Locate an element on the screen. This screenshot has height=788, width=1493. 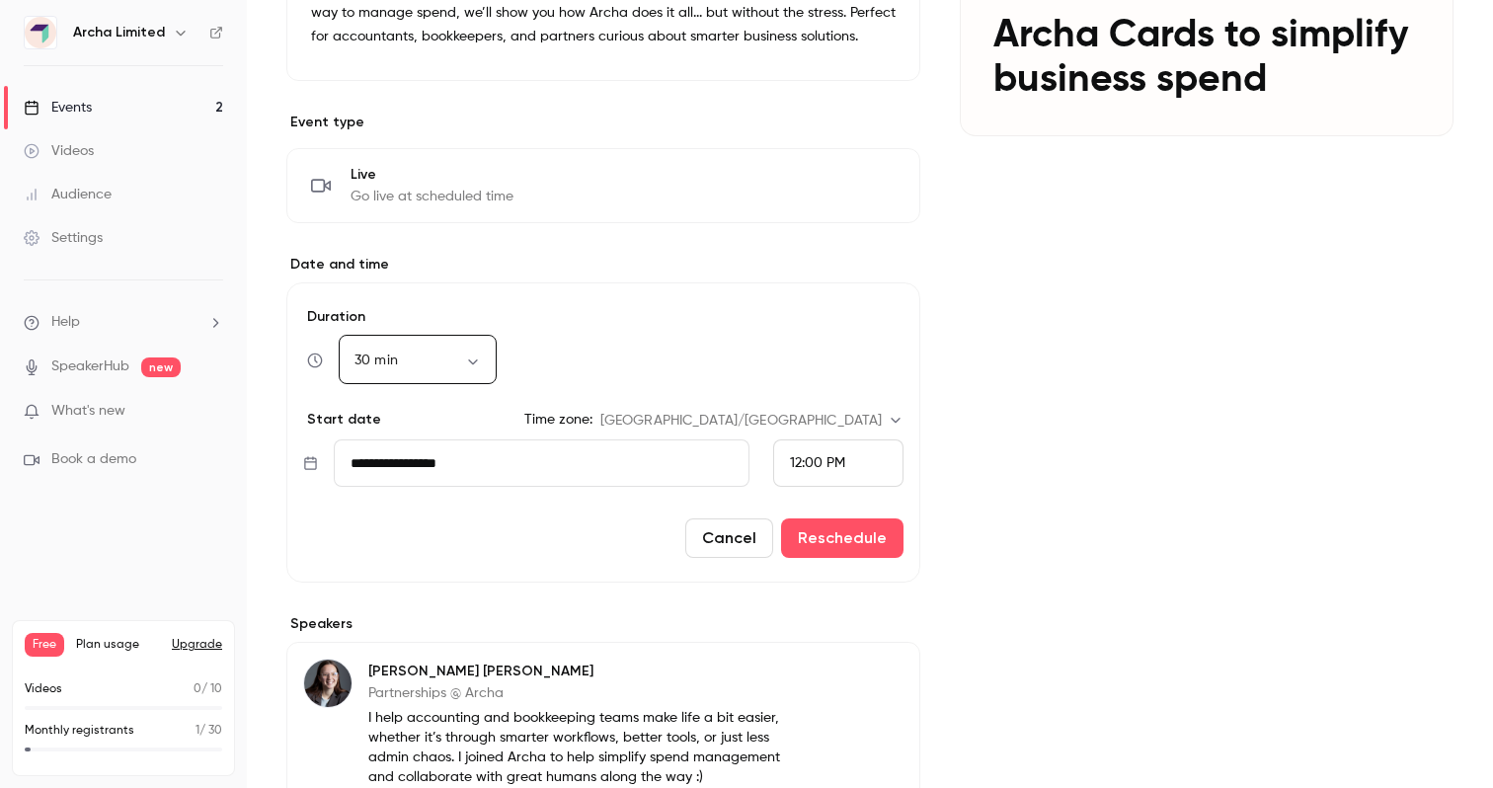
div: Settings is located at coordinates (63, 238).